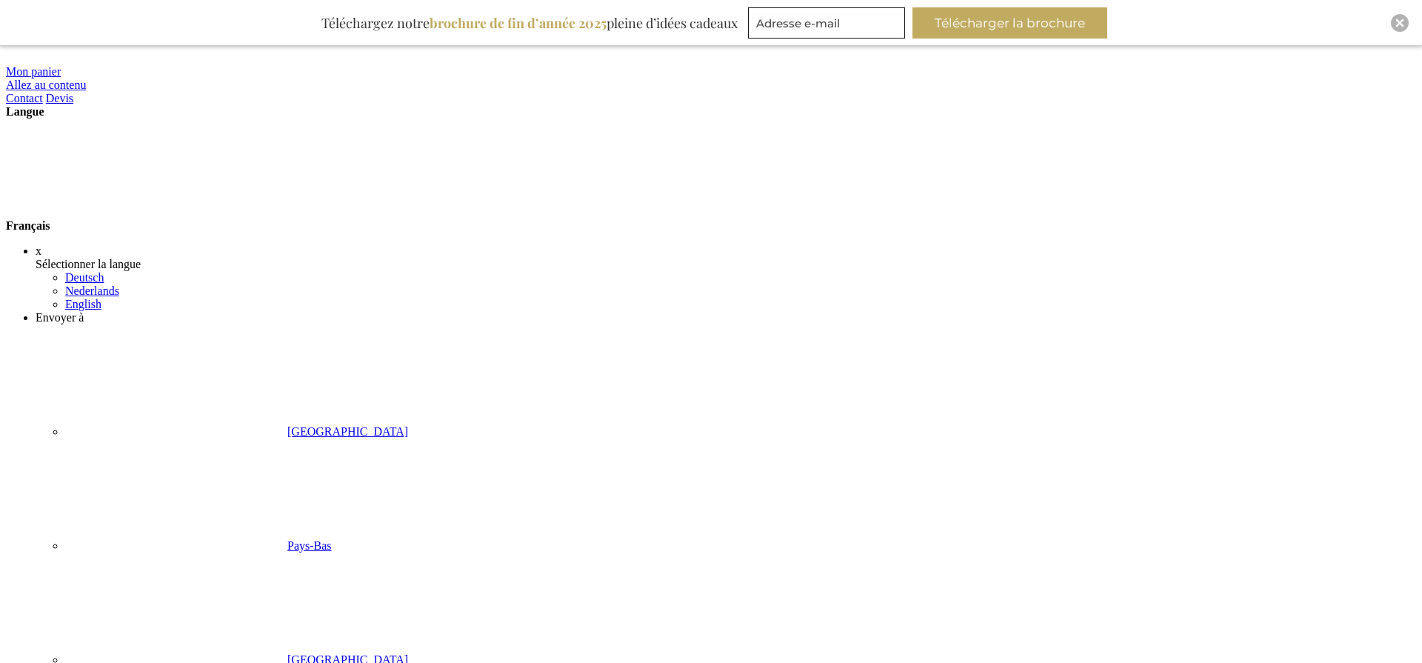 This screenshot has width=1422, height=663. Describe the element at coordinates (83, 304) in the screenshot. I see `a: English` at that location.